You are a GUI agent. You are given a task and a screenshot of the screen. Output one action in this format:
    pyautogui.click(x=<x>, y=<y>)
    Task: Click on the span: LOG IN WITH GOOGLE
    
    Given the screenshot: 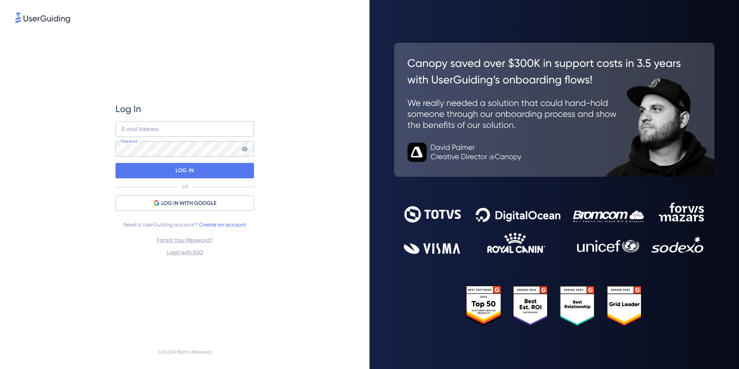 What is the action you would take?
    pyautogui.click(x=189, y=203)
    